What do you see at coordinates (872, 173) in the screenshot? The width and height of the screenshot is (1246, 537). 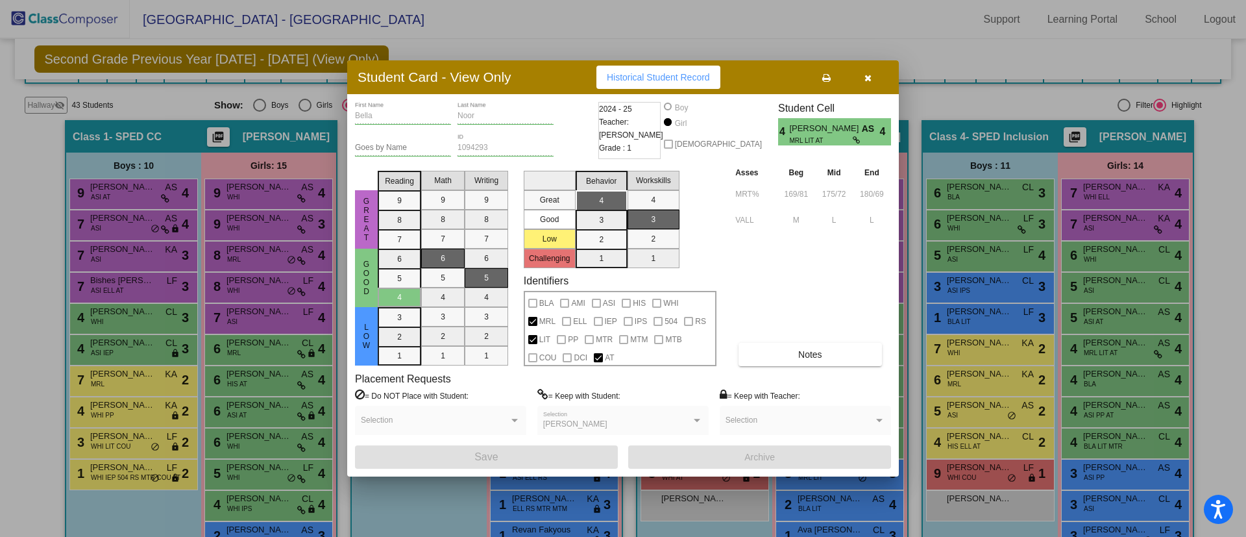 I see `th: End` at bounding box center [872, 173].